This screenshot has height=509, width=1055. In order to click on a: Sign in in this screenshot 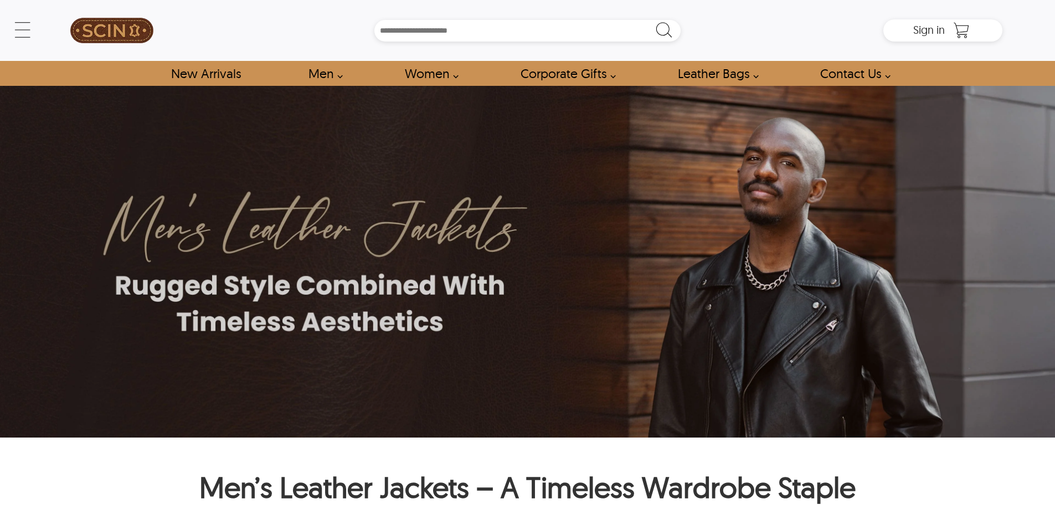, I will do `click(929, 31)`.